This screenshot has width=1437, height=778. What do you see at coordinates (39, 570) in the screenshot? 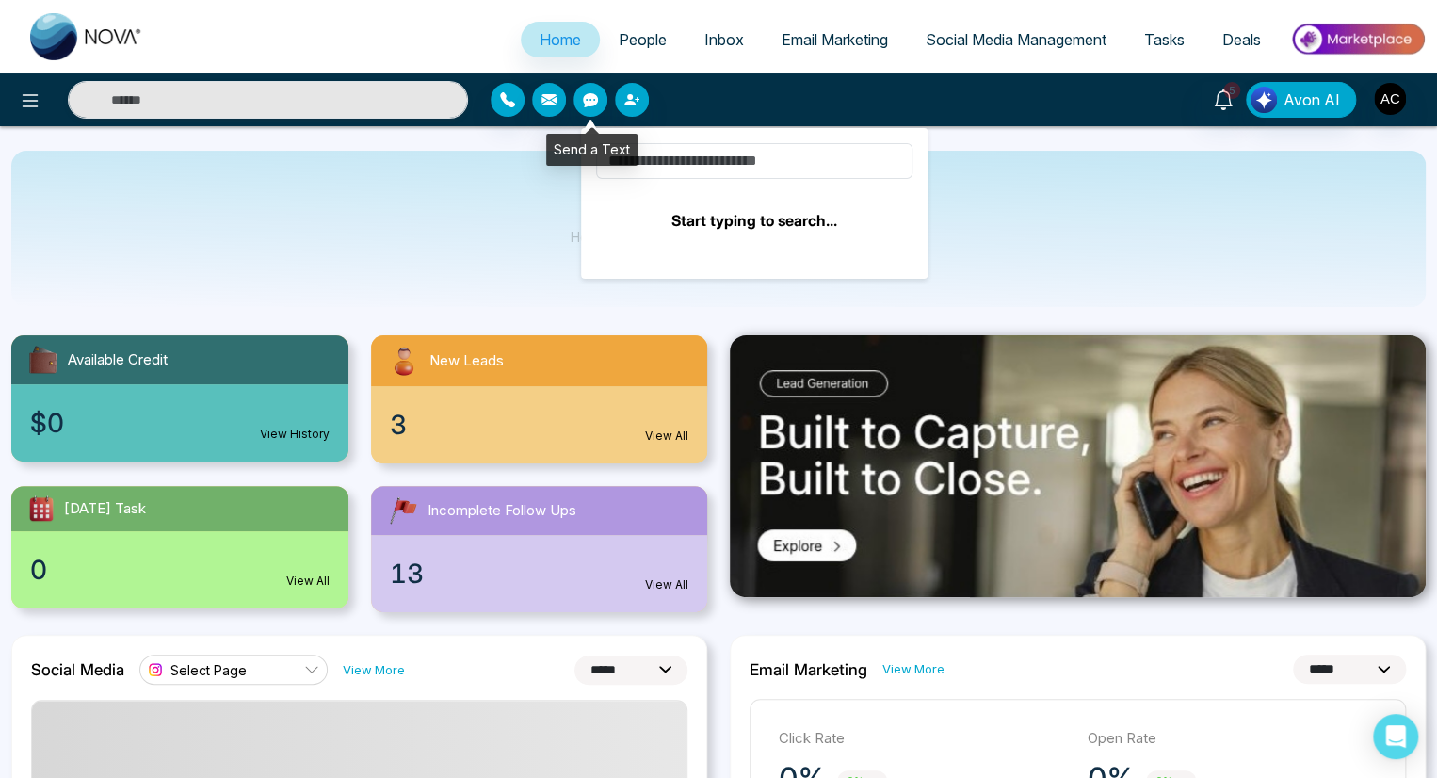
I see `span: 0` at bounding box center [39, 570].